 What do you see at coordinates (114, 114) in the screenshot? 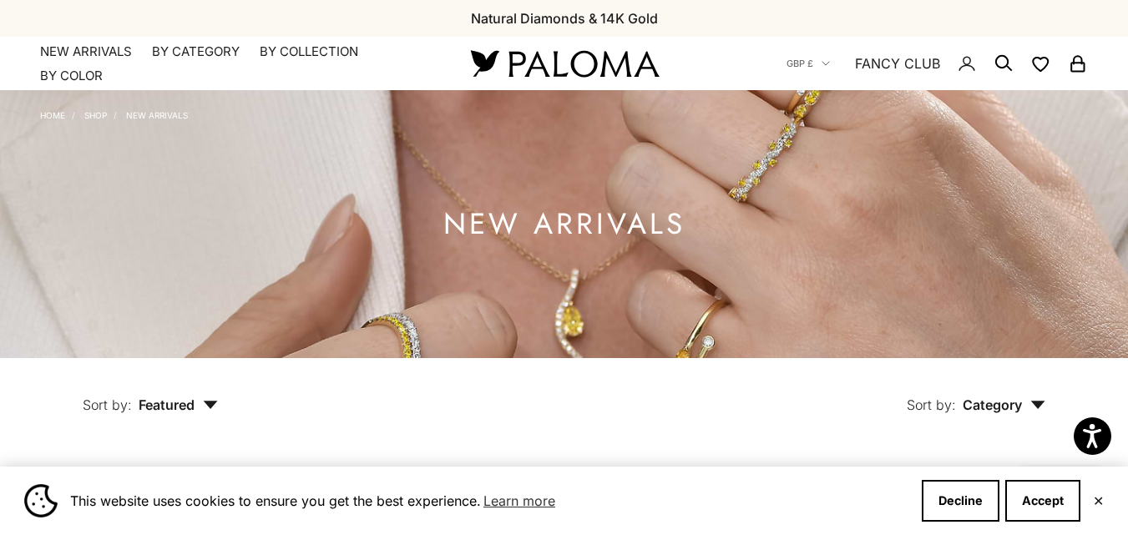
I see `nav: Breadcrumb` at bounding box center [114, 114].